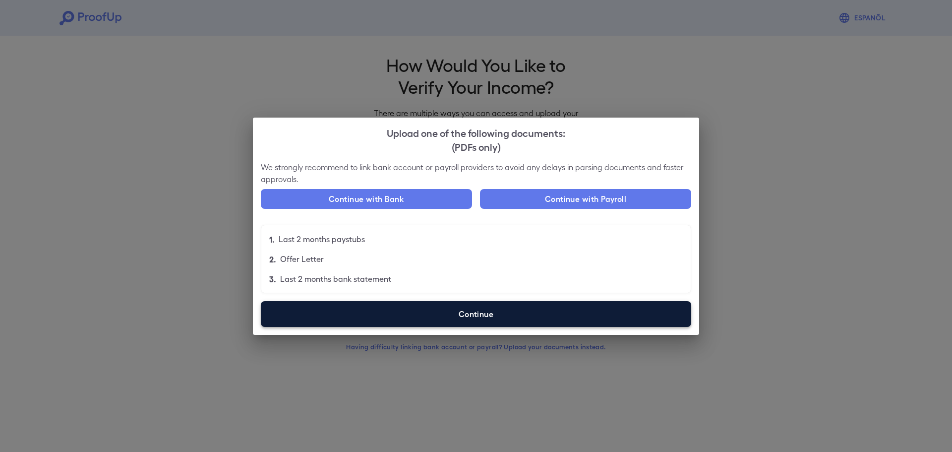  Describe the element at coordinates (336, 279) in the screenshot. I see `p: Last 2 months bank statement` at that location.